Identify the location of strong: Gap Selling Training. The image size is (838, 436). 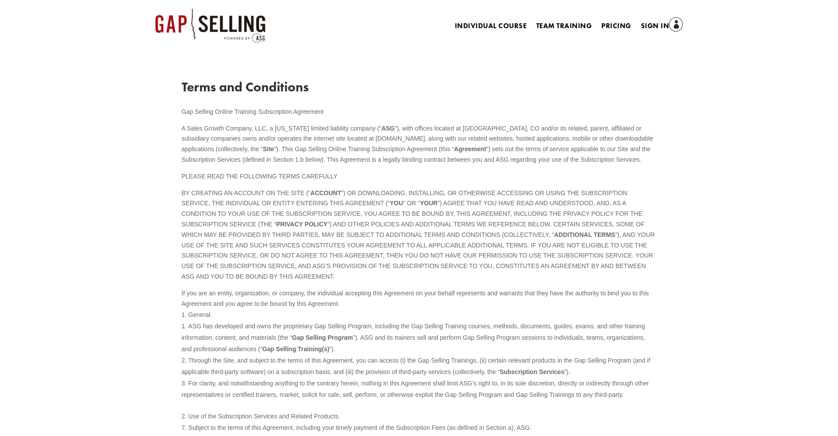
(292, 349).